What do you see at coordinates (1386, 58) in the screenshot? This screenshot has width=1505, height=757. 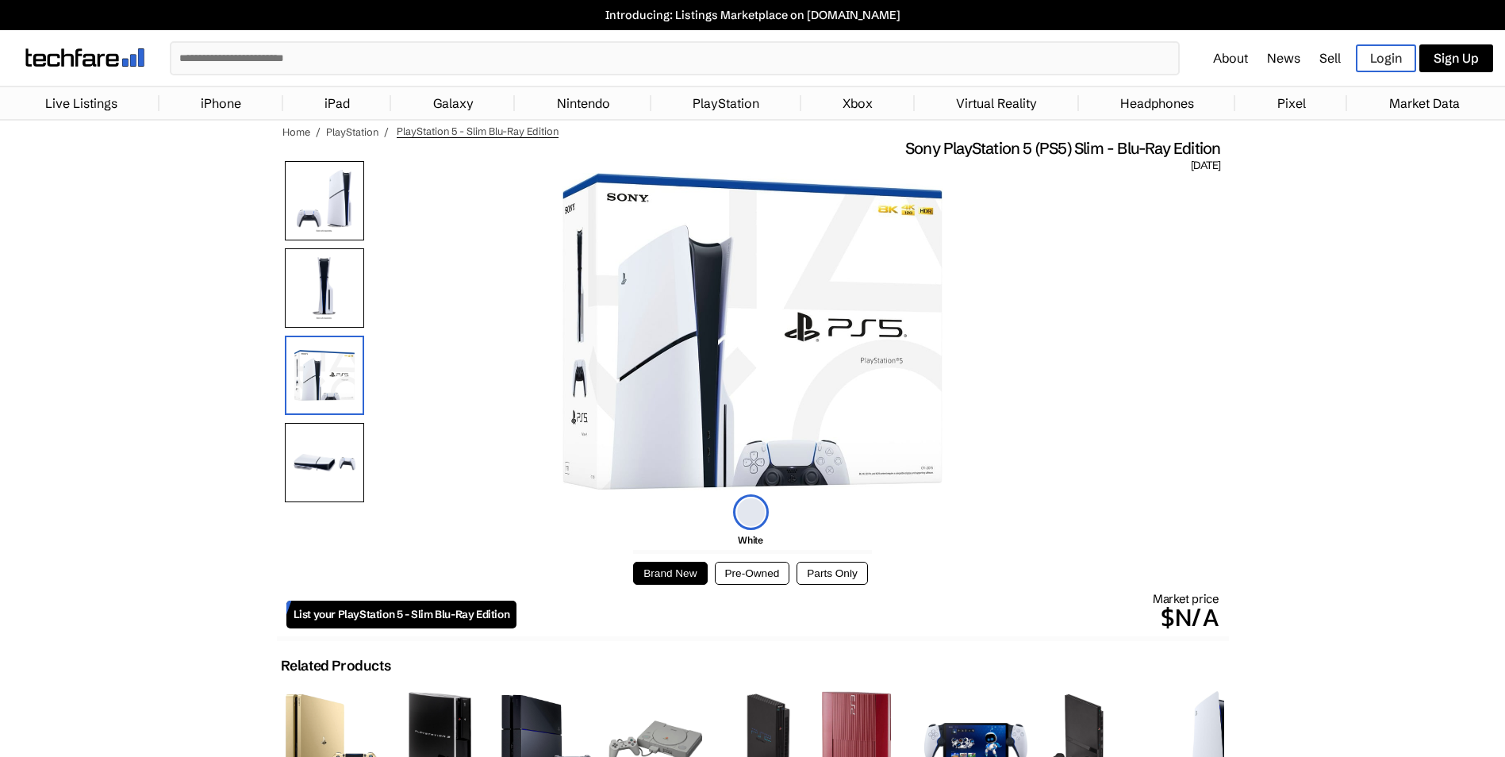 I see `a: Login` at bounding box center [1386, 58].